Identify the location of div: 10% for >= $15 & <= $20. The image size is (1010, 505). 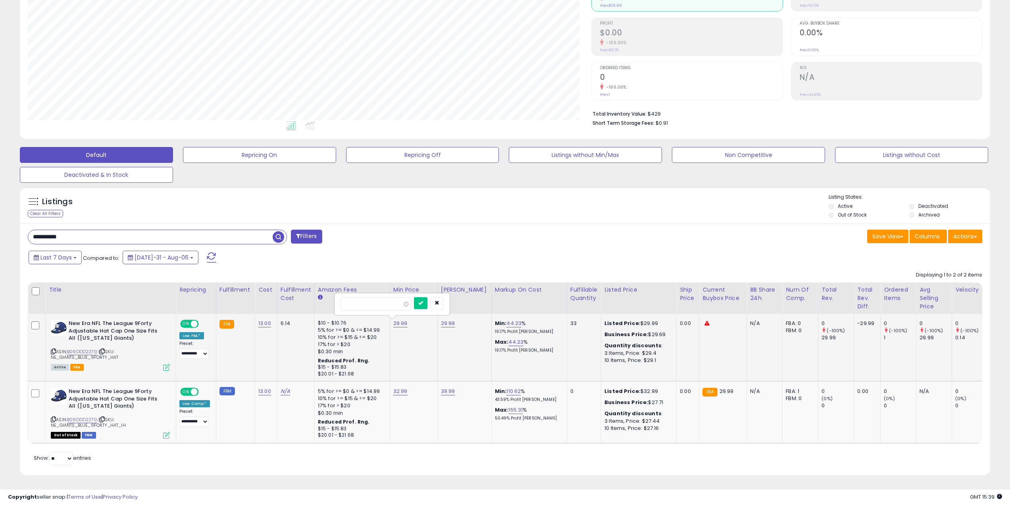
(351, 337).